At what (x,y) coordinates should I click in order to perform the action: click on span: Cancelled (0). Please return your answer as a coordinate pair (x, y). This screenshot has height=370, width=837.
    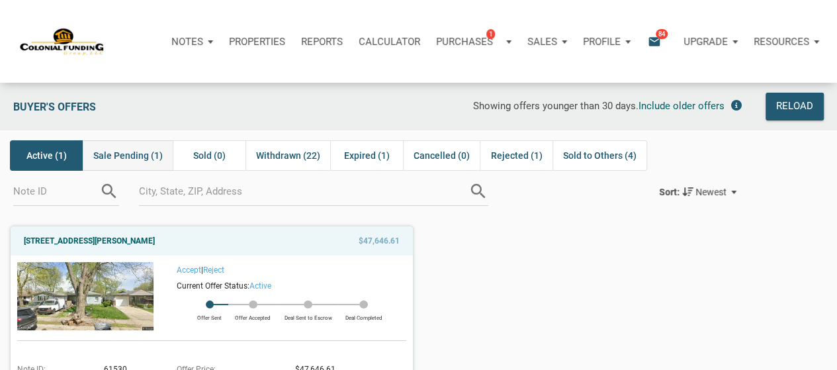
    Looking at the image, I should click on (441, 155).